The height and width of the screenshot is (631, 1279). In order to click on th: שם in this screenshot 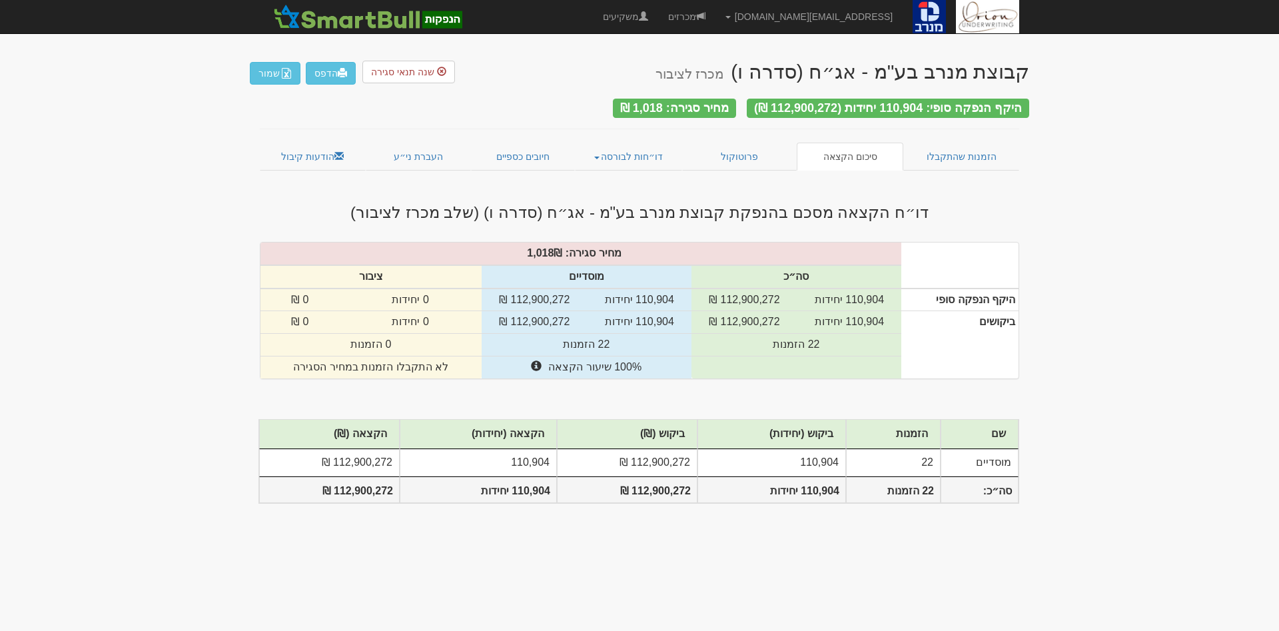, I will do `click(979, 434)`.